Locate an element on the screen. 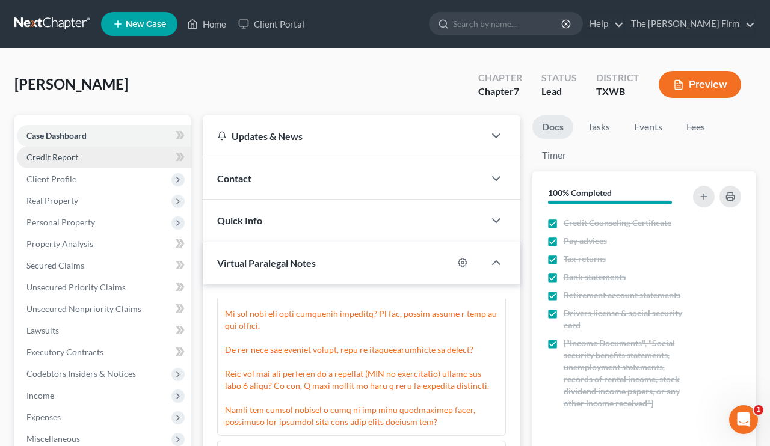 The image size is (770, 446). span: Bank statements is located at coordinates (594, 277).